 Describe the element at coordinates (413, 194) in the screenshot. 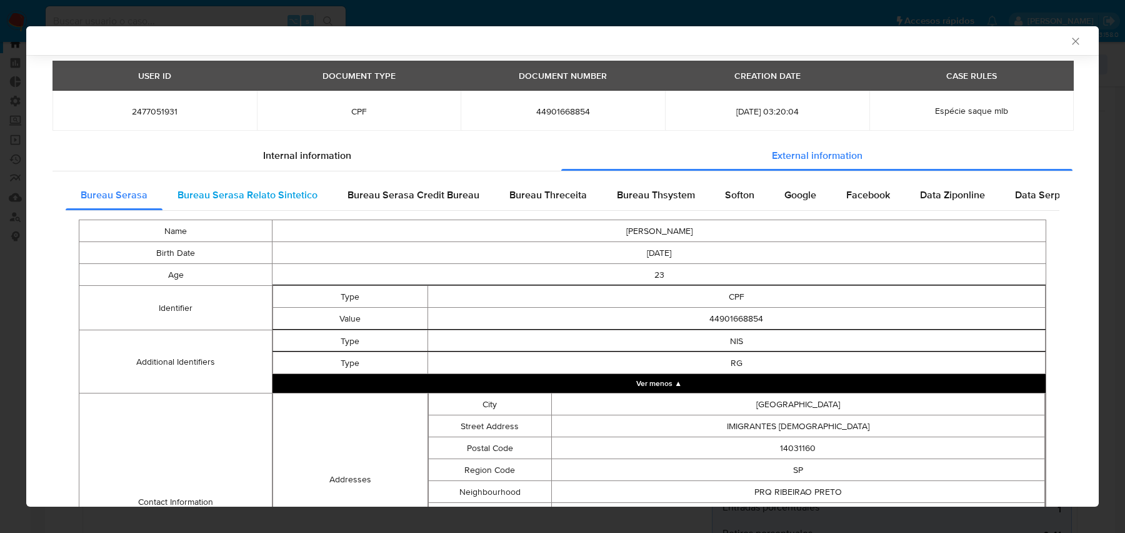

I see `span: Bureau Serasa Credit Bureau` at that location.